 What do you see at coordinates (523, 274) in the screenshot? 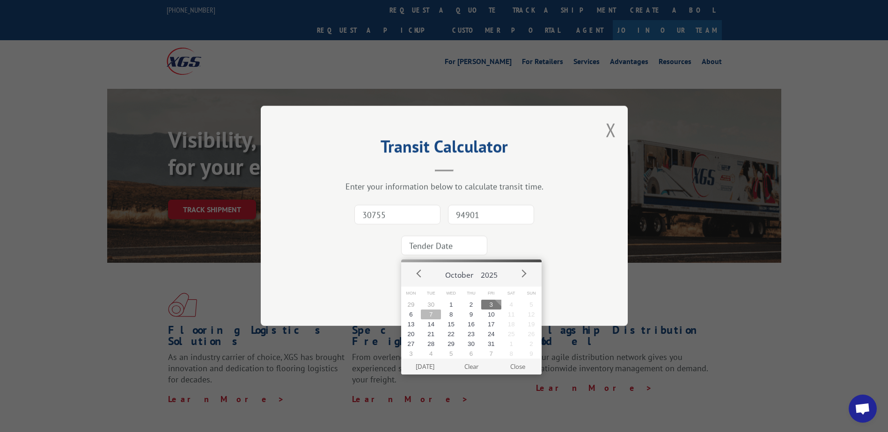
I see `button: Next` at bounding box center [523, 274].